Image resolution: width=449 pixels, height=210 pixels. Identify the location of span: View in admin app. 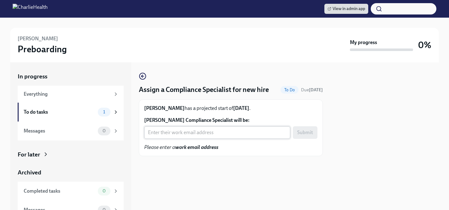
(346, 9).